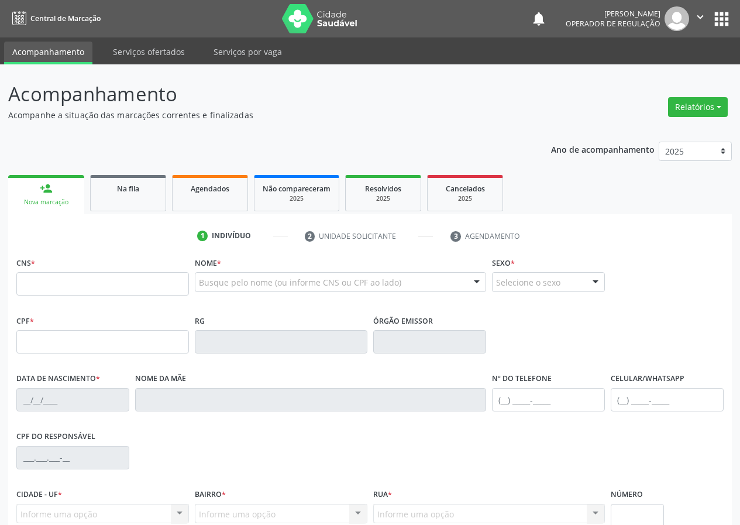 The width and height of the screenshot is (740, 525). What do you see at coordinates (522, 378) in the screenshot?
I see `label: Nº do Telefone` at bounding box center [522, 378].